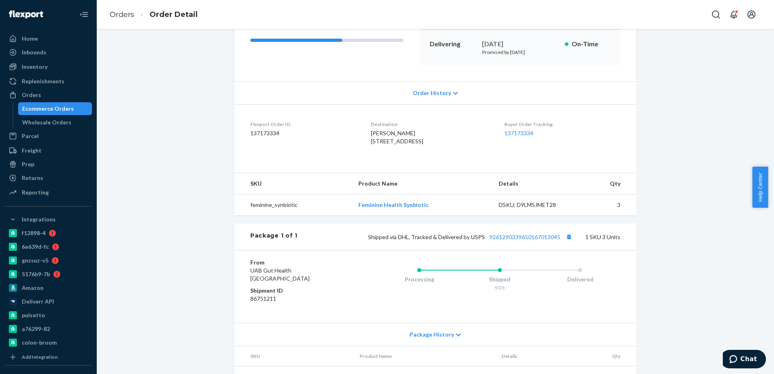 The width and height of the screenshot is (774, 374). What do you see at coordinates (48, 233) in the screenshot?
I see `a: f12898-4` at bounding box center [48, 233].